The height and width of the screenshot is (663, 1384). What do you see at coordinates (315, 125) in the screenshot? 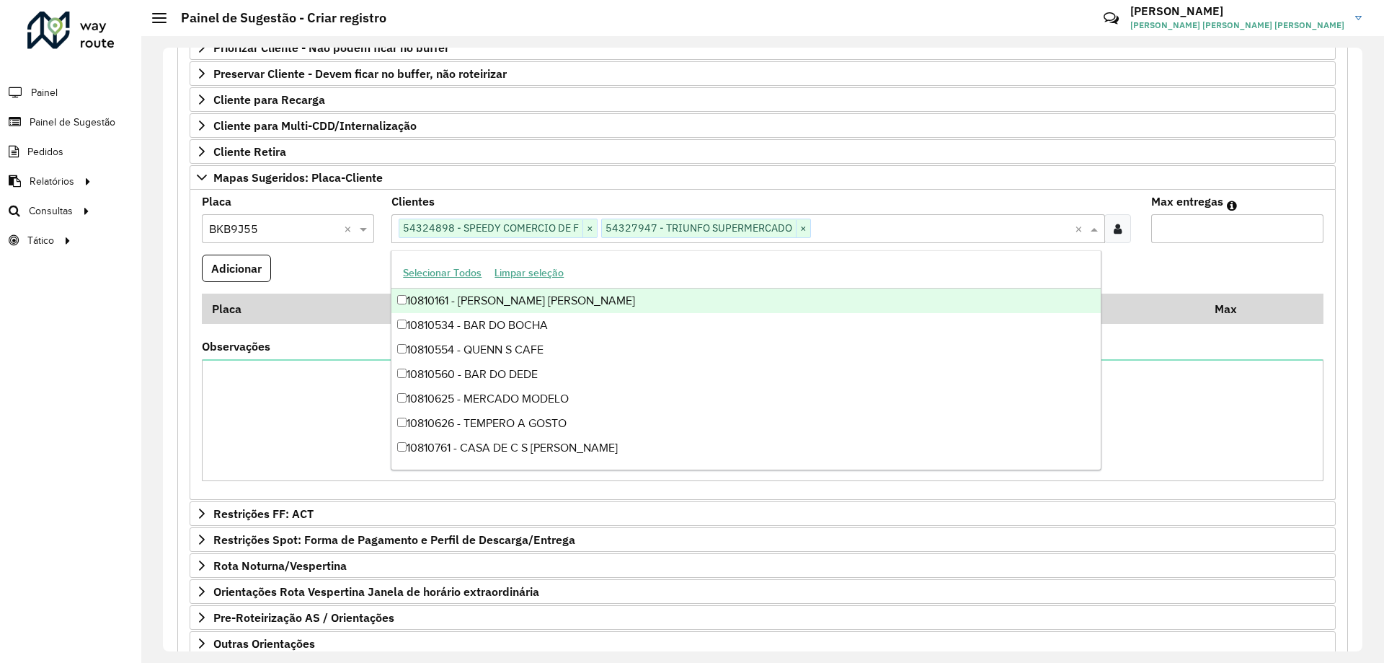
I see `span: Cliente para Multi-CDD/Internalização` at bounding box center [315, 125].